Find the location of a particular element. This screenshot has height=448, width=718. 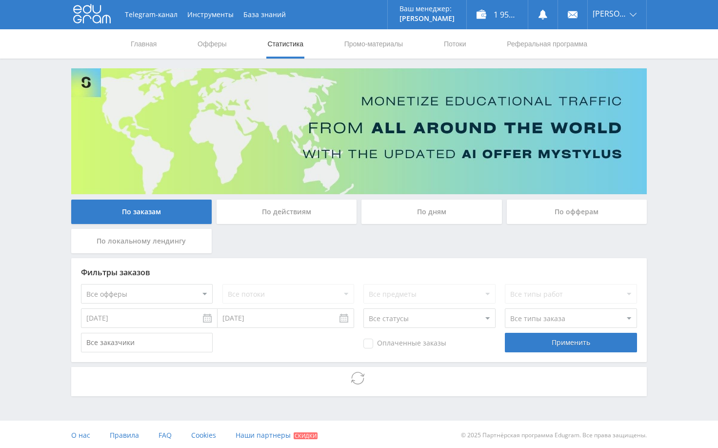

span: Правила is located at coordinates (124, 435).